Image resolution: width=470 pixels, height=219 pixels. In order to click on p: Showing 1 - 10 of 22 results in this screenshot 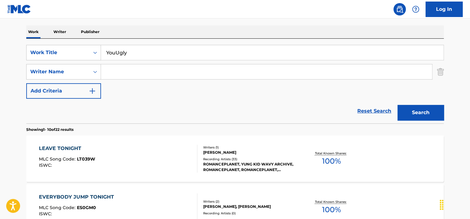, I will do `click(50, 129)`.